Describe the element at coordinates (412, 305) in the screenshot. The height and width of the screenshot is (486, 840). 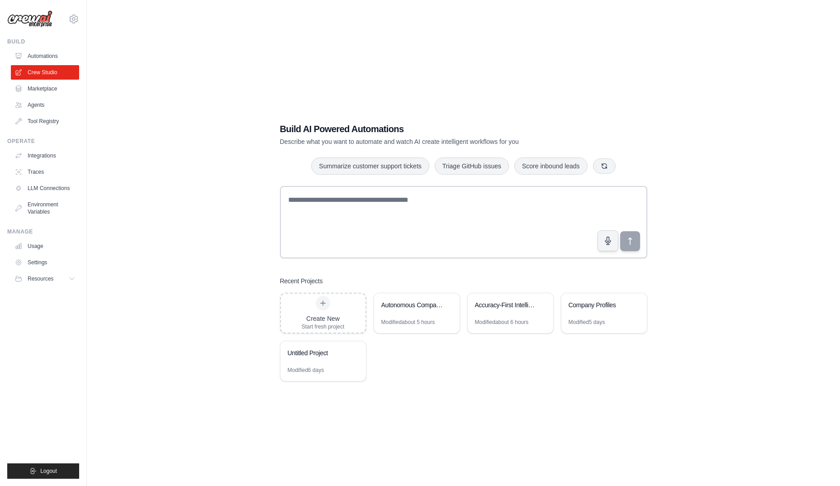
I see `div: Autonomous Company Profile Generator` at that location.